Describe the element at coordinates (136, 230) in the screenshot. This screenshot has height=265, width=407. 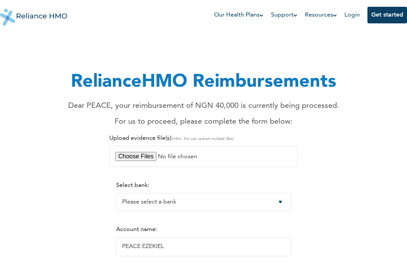
I see `label: Account name:` at that location.